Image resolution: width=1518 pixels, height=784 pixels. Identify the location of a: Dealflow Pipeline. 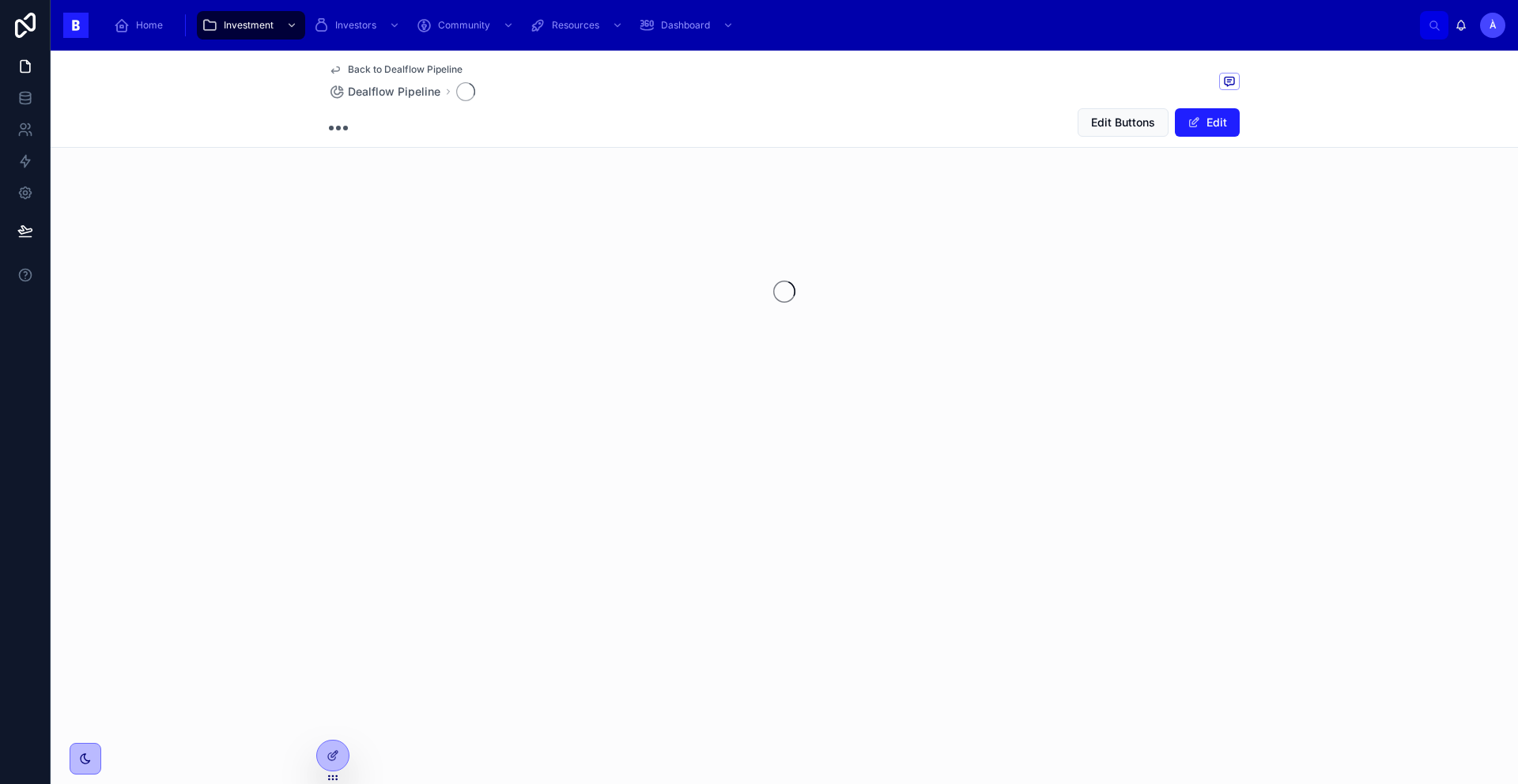
(385, 91).